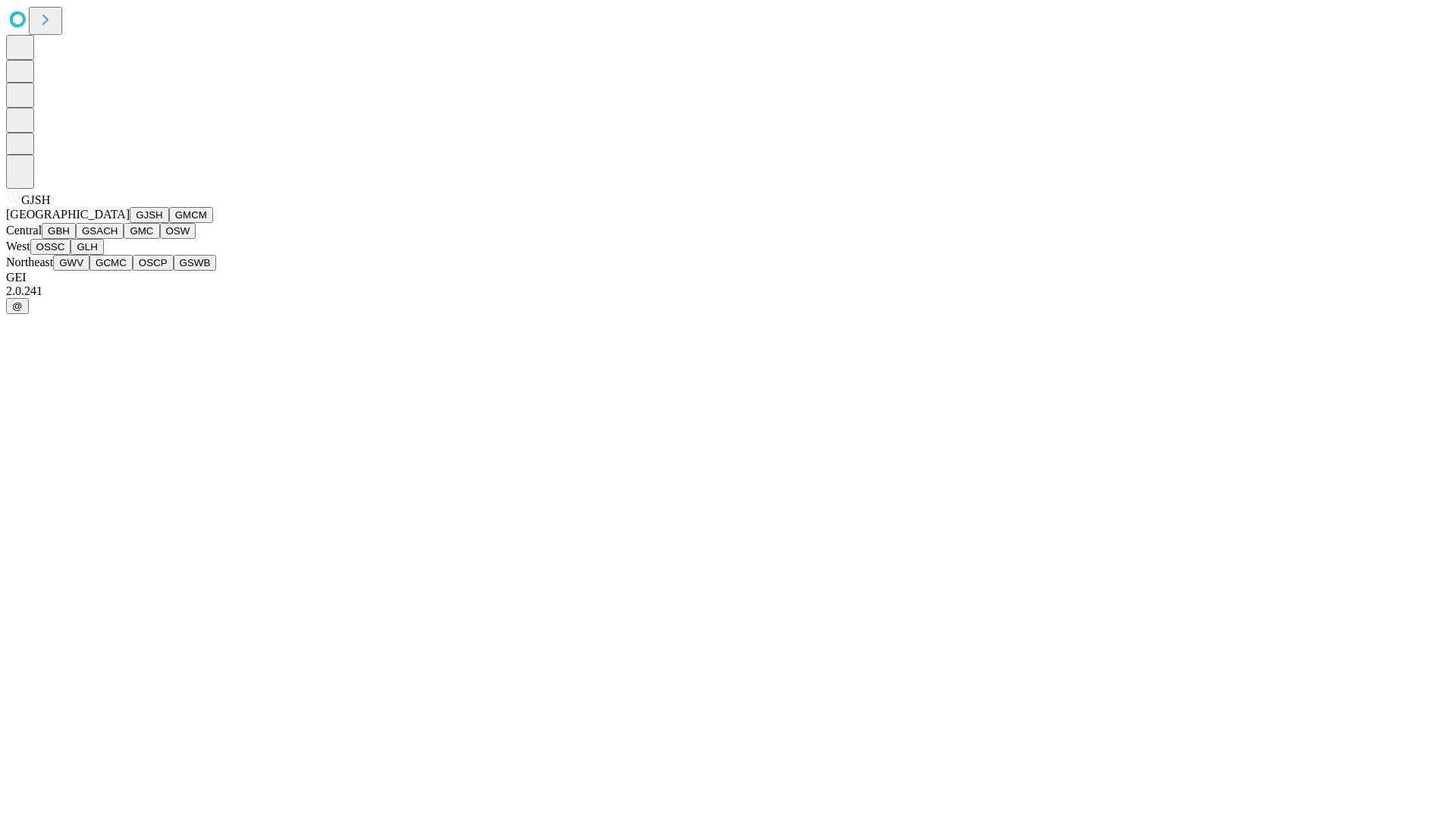 The width and height of the screenshot is (1456, 819). I want to click on span: Central, so click(23, 229).